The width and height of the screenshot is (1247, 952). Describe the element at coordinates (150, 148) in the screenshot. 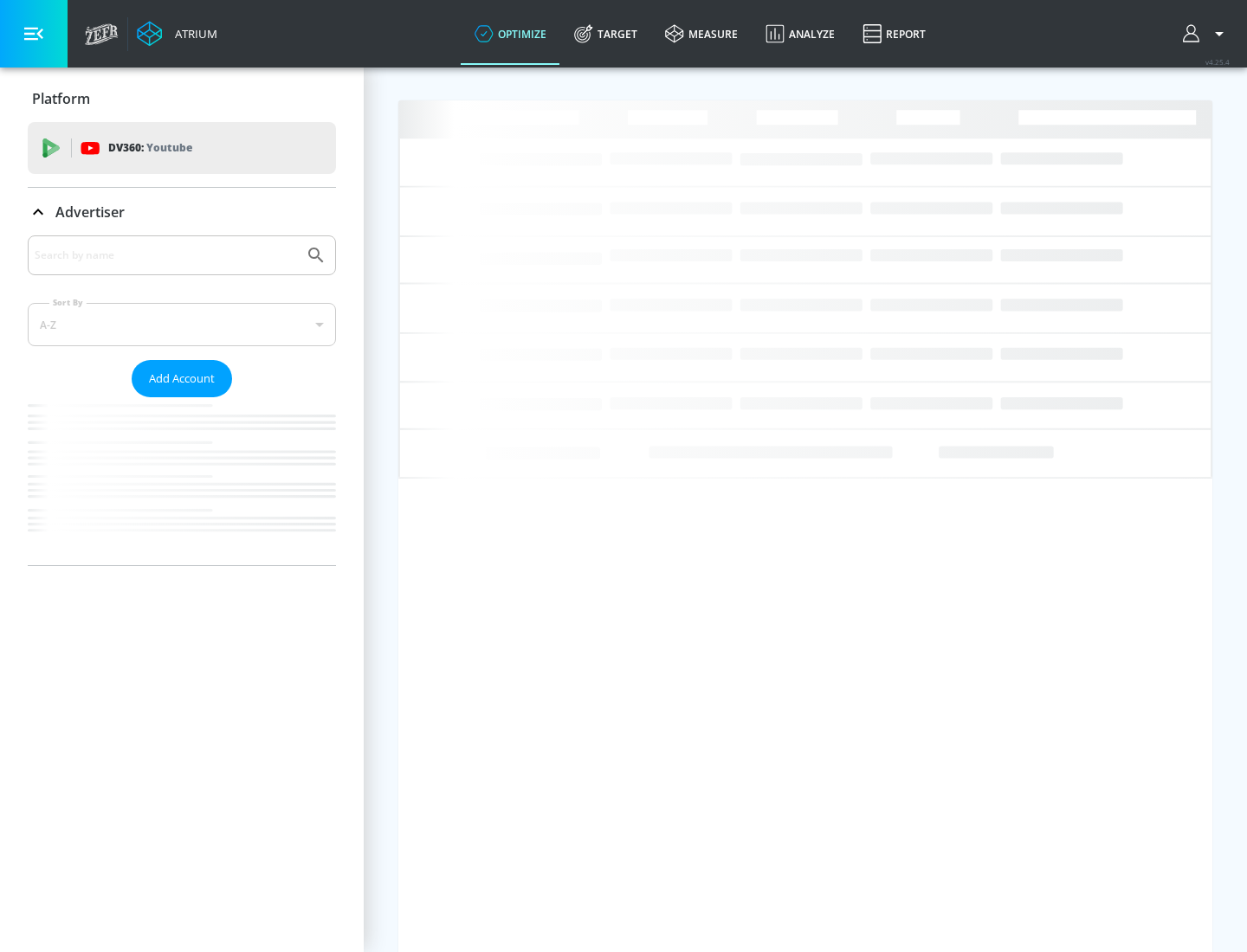

I see `p: DV360:` at that location.